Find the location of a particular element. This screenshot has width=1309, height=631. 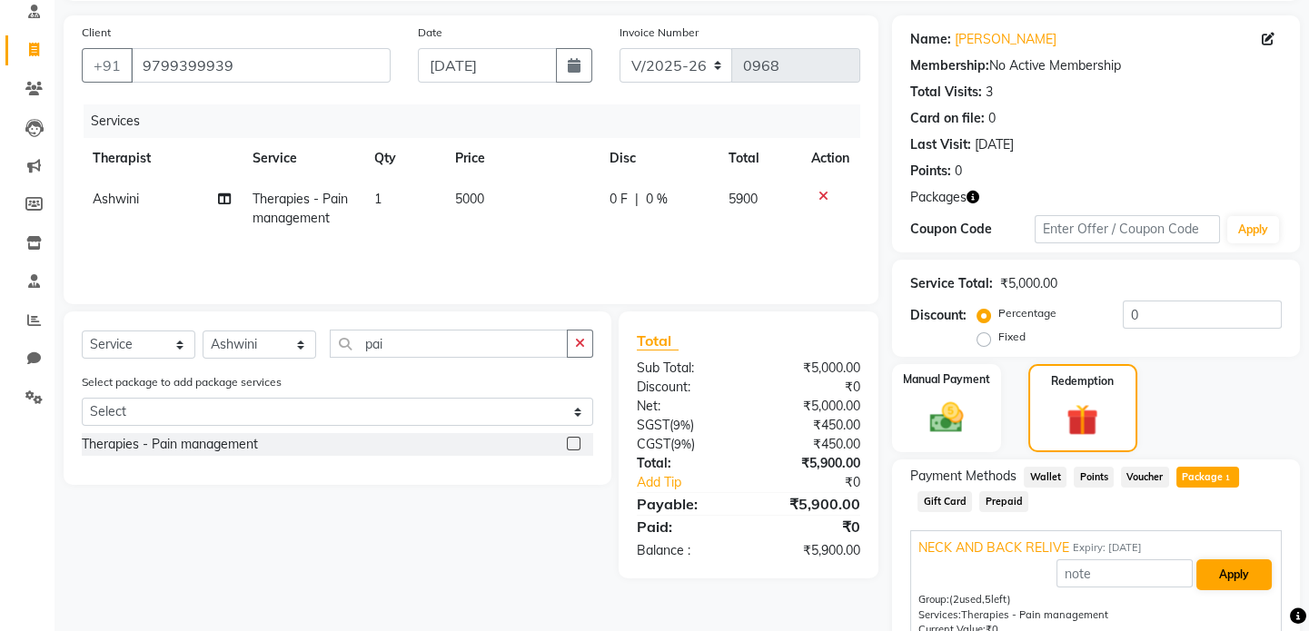

span: 5000 is located at coordinates (470, 199).